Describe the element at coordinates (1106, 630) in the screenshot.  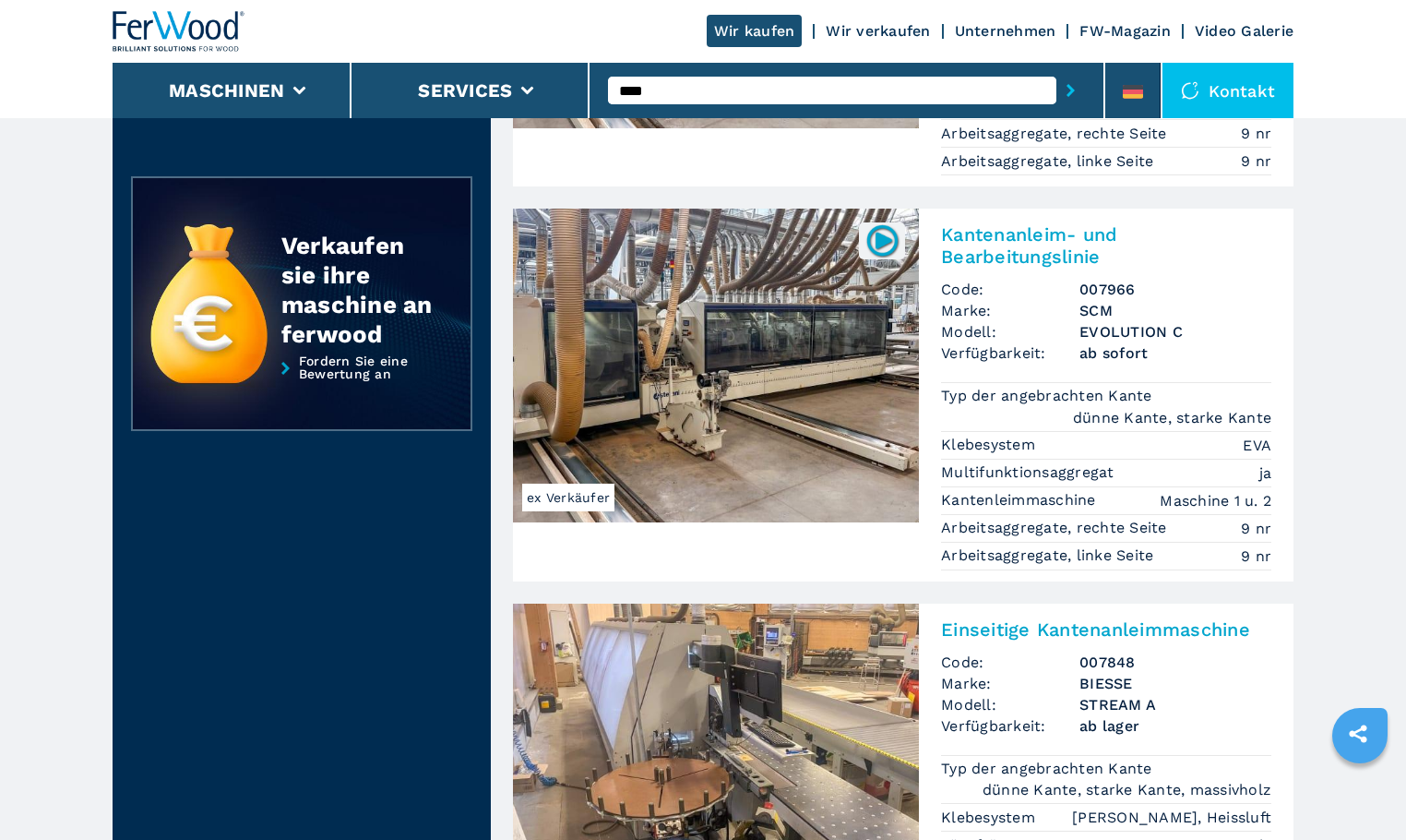
I see `h2: Einseitige Kantenanleimmaschine` at that location.